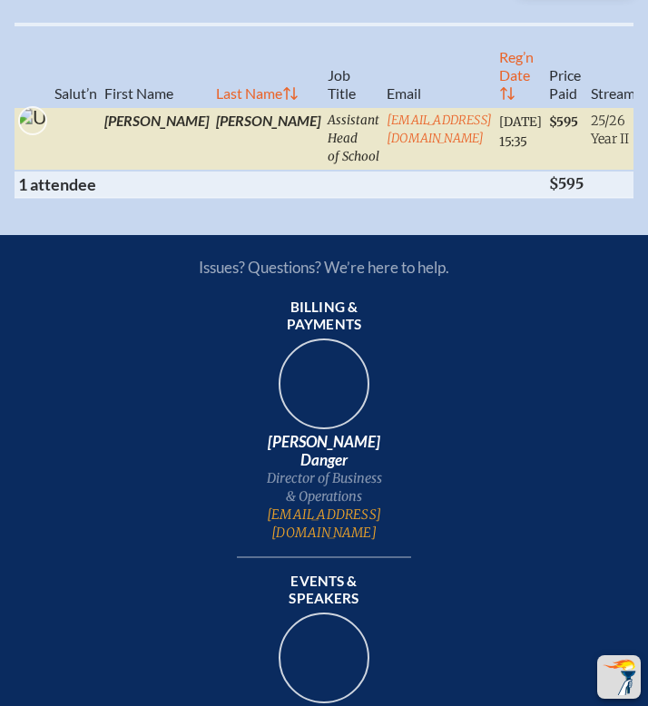 This screenshot has width=648, height=706. I want to click on th: Price Paid, so click(566, 65).